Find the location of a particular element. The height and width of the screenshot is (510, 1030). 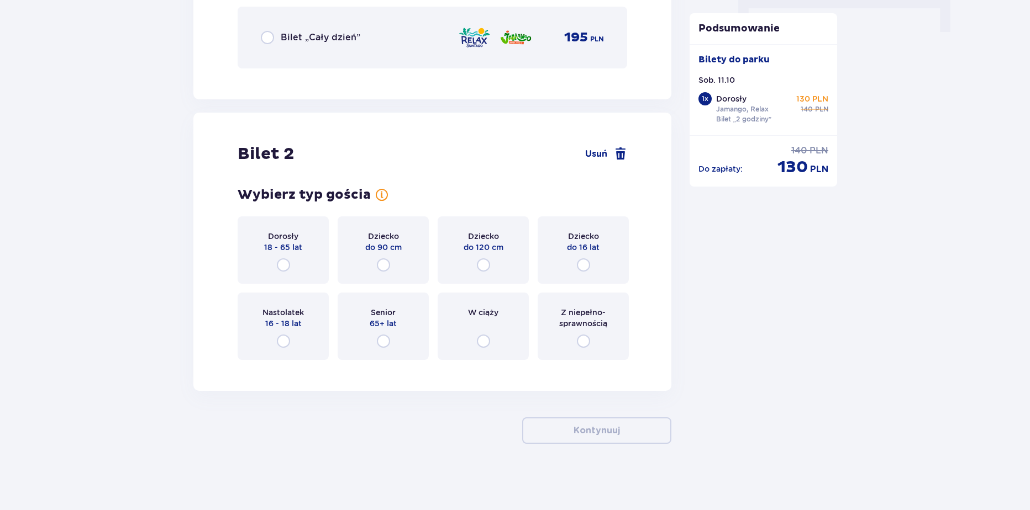

span: Senior is located at coordinates (383, 313).